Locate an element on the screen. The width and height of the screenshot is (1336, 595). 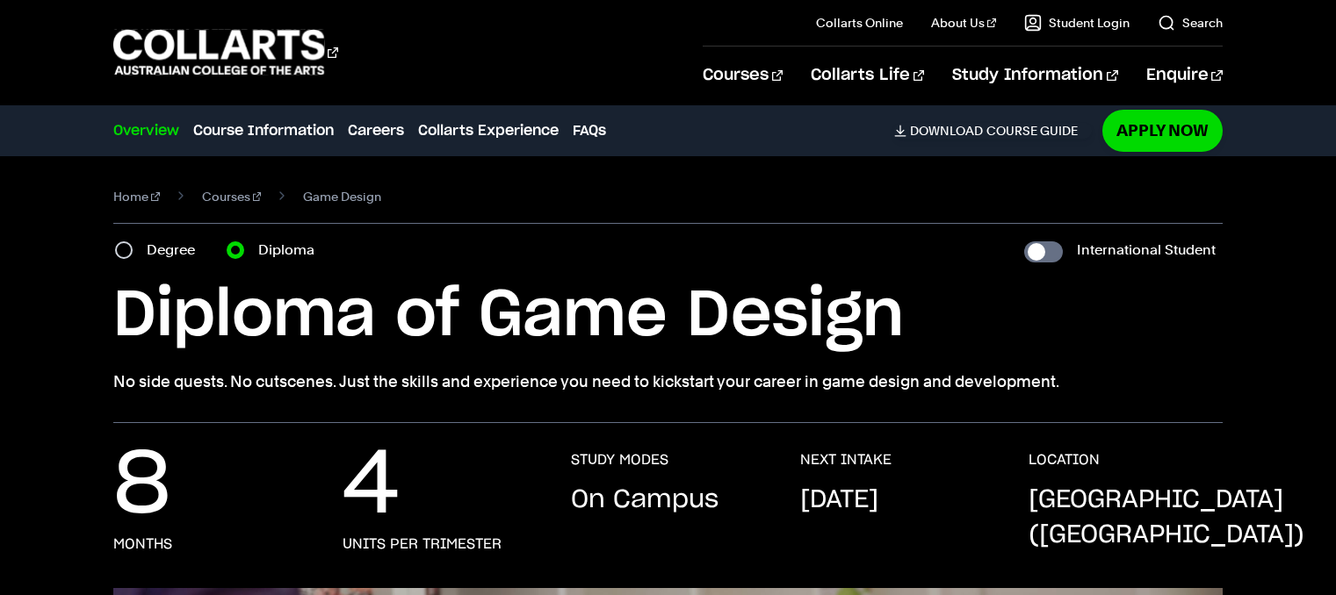
p: 4 is located at coordinates (371, 487).